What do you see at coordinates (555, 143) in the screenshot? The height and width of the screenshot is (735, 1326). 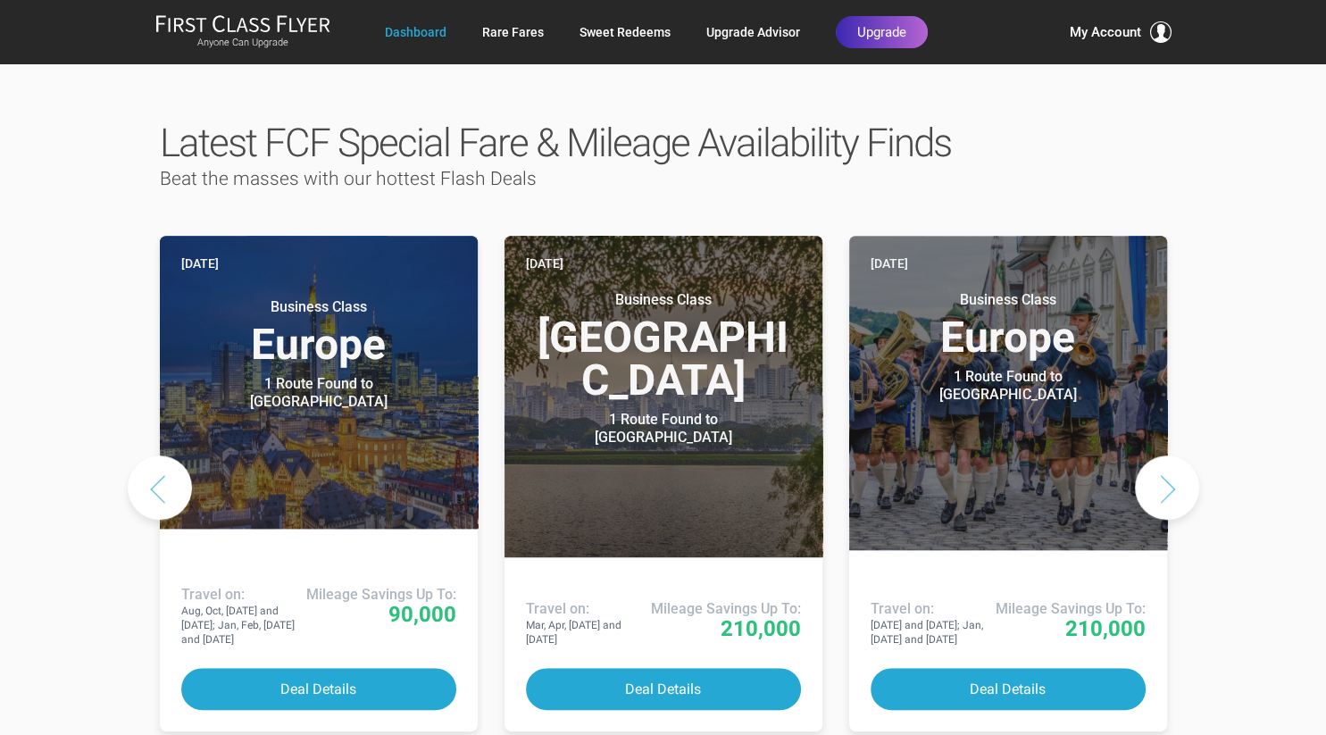 I see `span: Latest FCF Special Fare & Mileage Availability Finds` at bounding box center [555, 143].